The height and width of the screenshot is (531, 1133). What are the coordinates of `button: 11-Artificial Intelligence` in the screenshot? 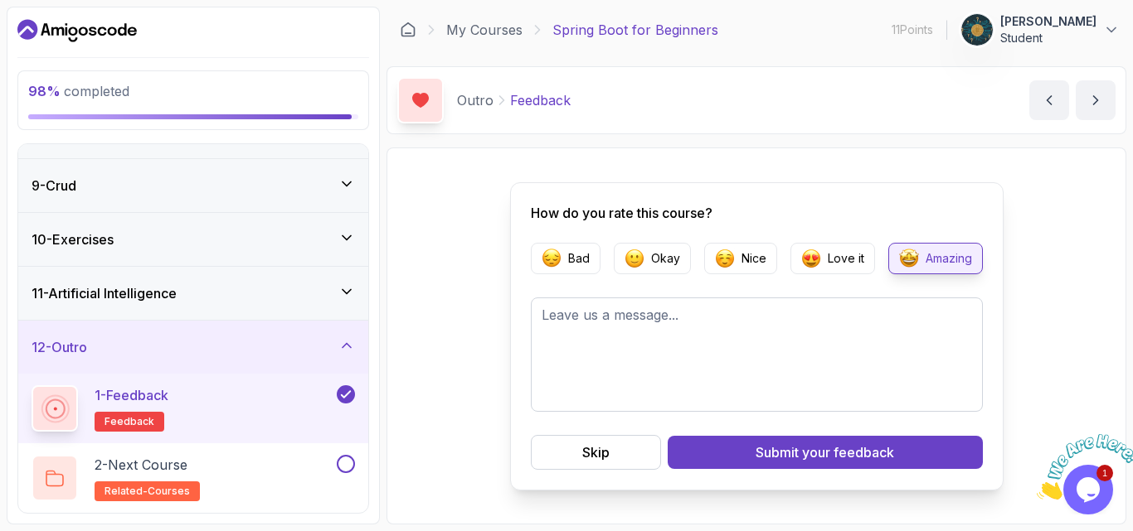 It's located at (193, 294).